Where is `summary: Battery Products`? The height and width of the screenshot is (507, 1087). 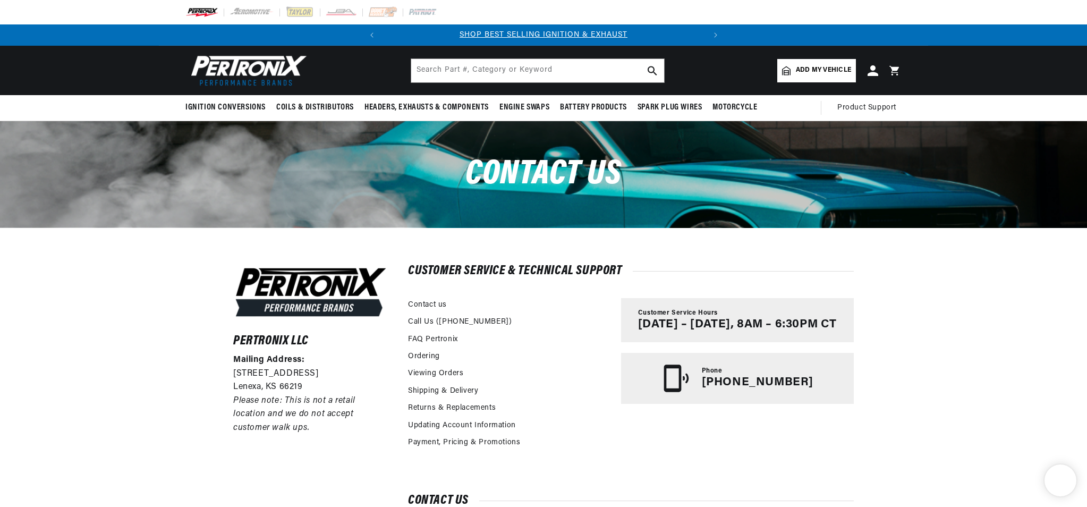
summary: Battery Products is located at coordinates (593, 107).